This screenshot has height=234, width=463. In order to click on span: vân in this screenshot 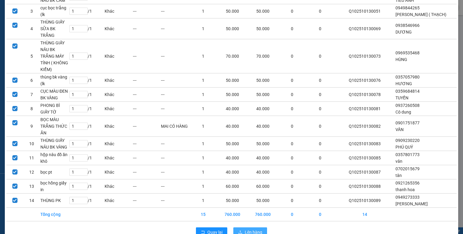, I will do `click(399, 161)`.